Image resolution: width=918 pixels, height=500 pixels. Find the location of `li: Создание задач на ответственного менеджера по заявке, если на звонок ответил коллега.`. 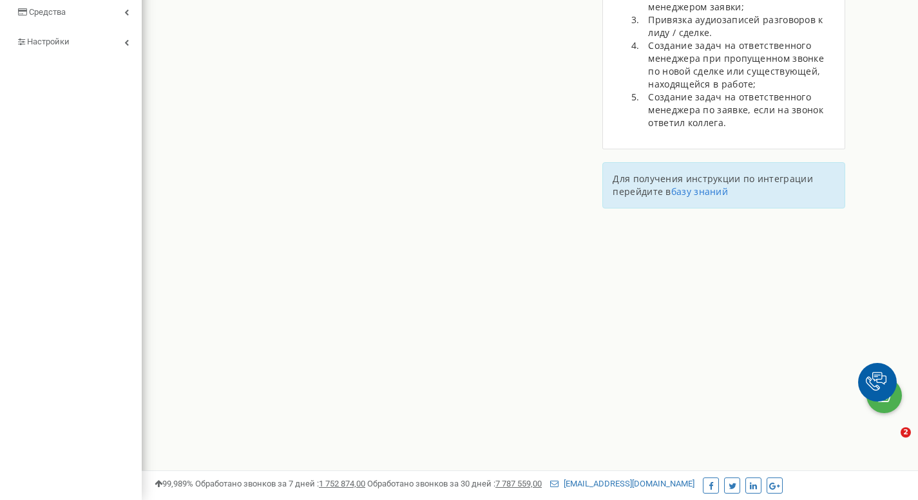

li: Создание задач на ответственного менеджера по заявке, если на звонок ответил коллега. is located at coordinates (736, 110).